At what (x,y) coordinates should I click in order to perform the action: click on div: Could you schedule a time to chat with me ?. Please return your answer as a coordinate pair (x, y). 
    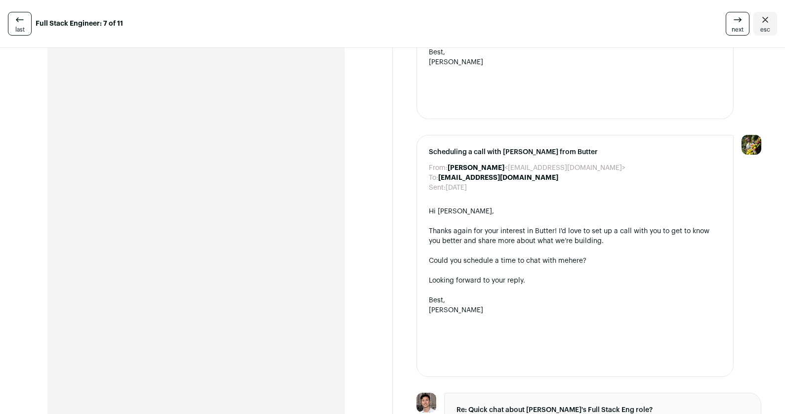
    Looking at the image, I should click on (575, 261).